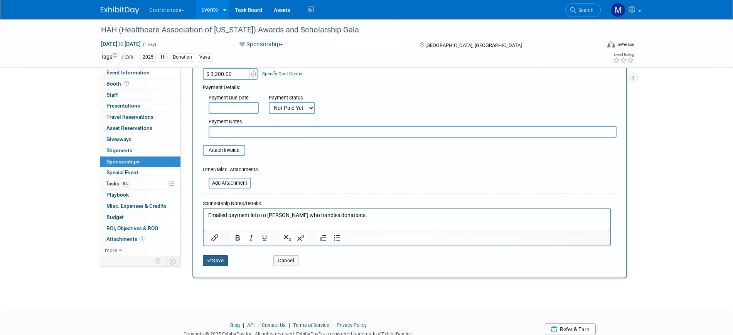 The image size is (733, 335). I want to click on button: Save, so click(216, 261).